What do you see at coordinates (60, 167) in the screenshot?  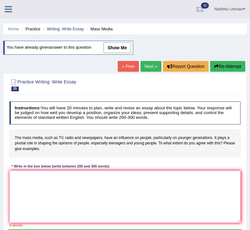 I see `div: * Write in the box below (write between 200 and 300 words)` at bounding box center [60, 167].